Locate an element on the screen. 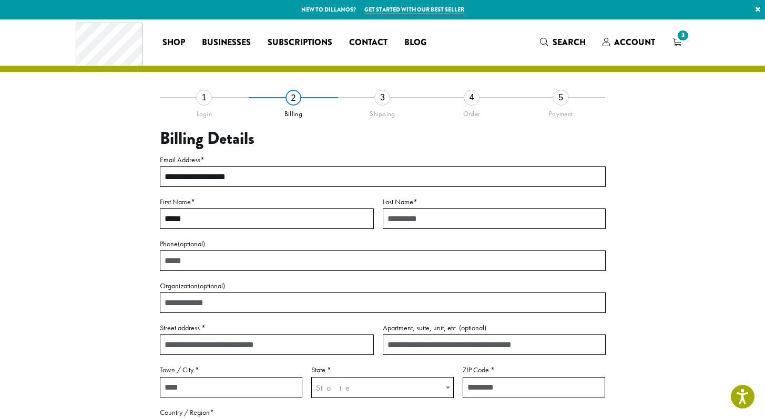  a: Get started with our best seller is located at coordinates (414, 9).